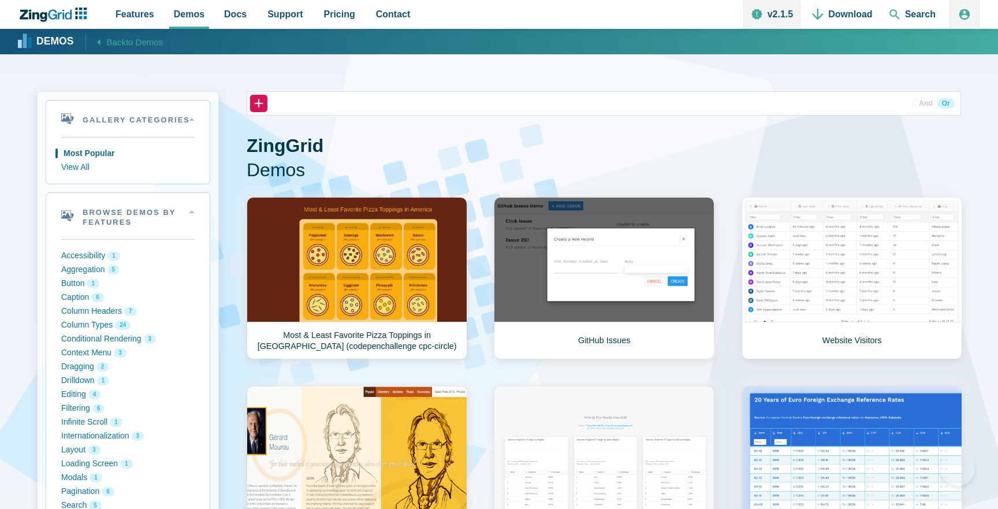 This screenshot has height=509, width=998. Describe the element at coordinates (55, 42) in the screenshot. I see `strong: Demos` at that location.